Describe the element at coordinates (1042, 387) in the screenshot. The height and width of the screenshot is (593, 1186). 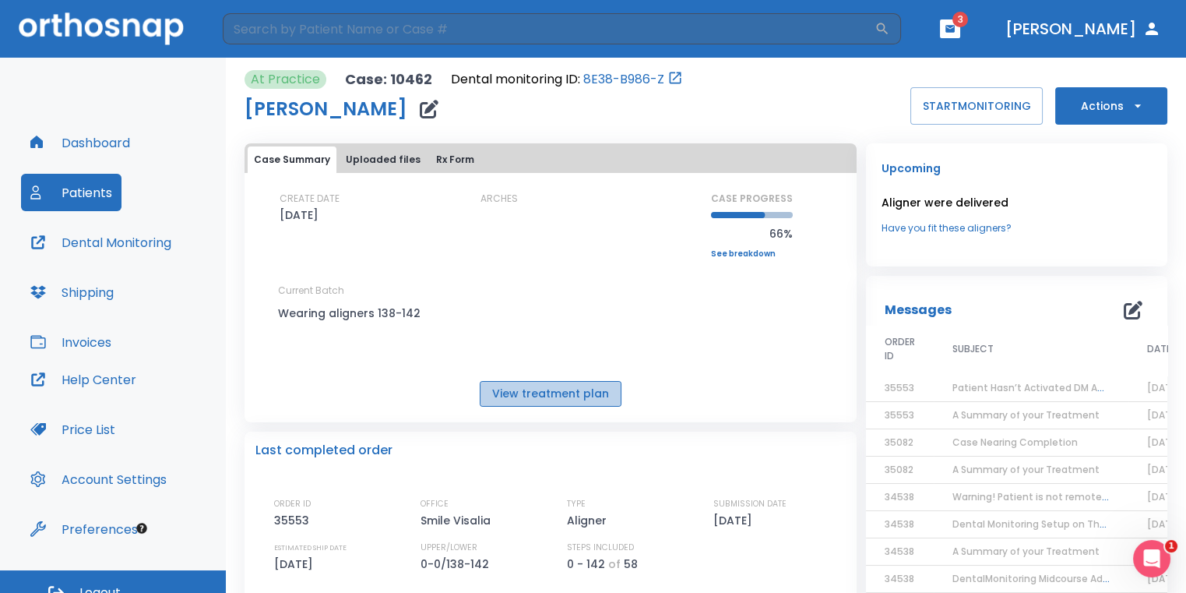
I see `span: Patient Hasn’t Activated DM App yet!` at that location.